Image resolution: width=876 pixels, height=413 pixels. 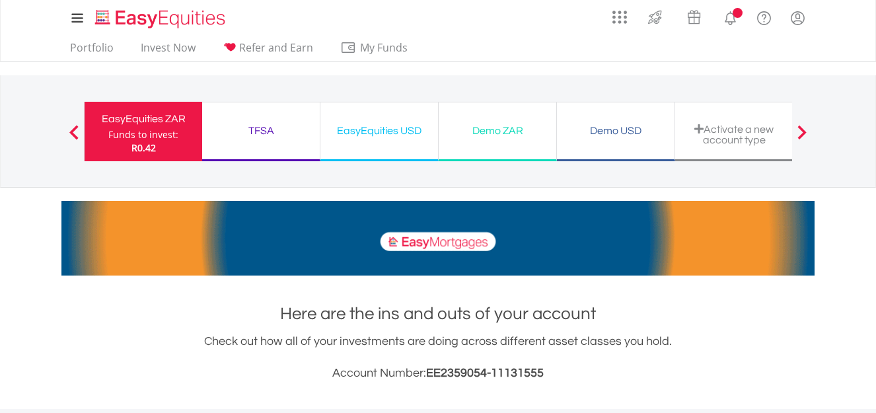 I want to click on a: AppsGrid, so click(x=620, y=14).